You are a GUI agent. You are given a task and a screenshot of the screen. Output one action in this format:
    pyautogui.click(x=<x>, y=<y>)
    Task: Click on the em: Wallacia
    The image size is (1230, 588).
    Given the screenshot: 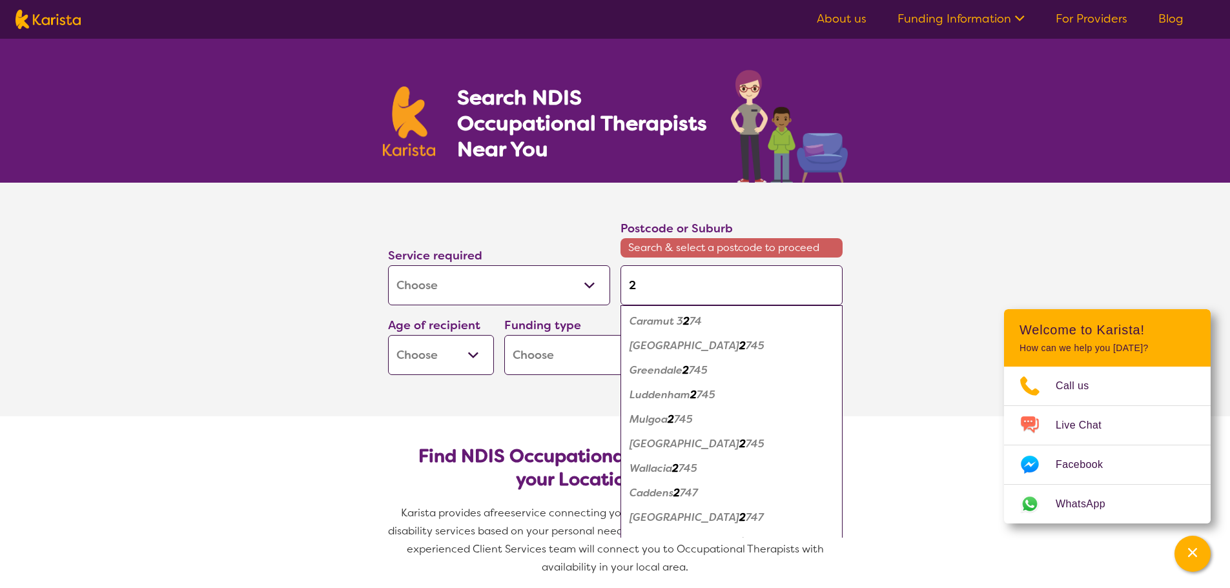 What is the action you would take?
    pyautogui.click(x=651, y=468)
    